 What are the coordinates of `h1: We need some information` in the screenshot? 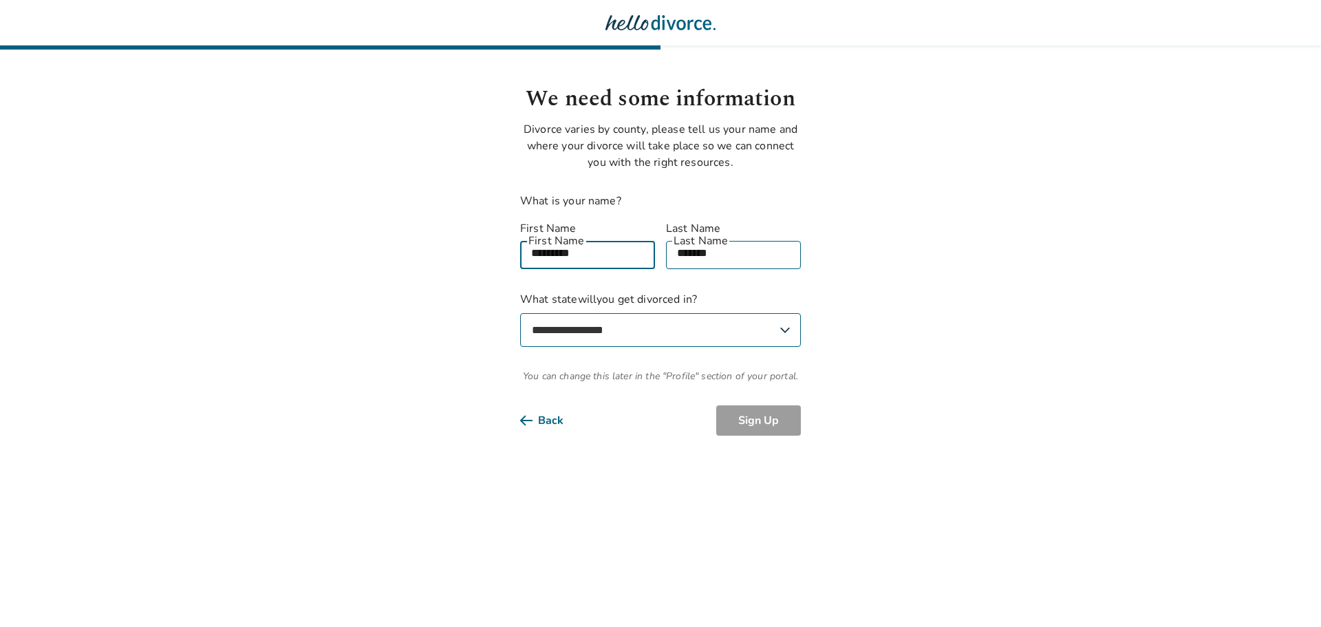 It's located at (660, 99).